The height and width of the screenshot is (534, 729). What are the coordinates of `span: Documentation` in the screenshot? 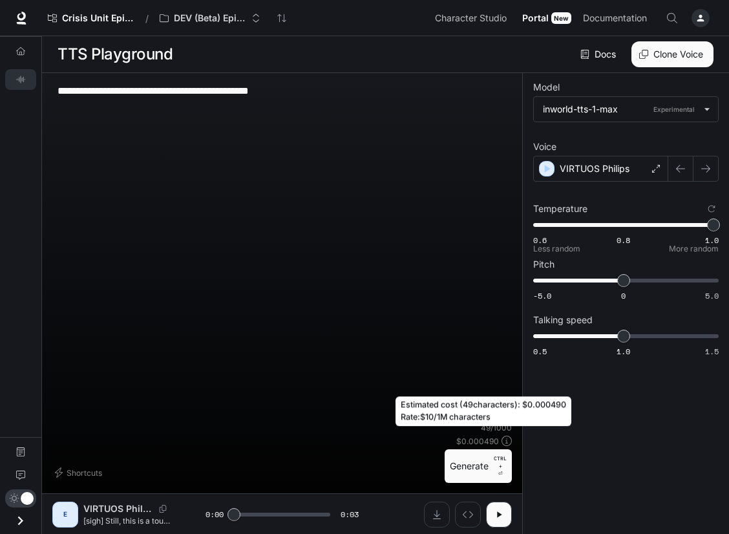 It's located at (615, 18).